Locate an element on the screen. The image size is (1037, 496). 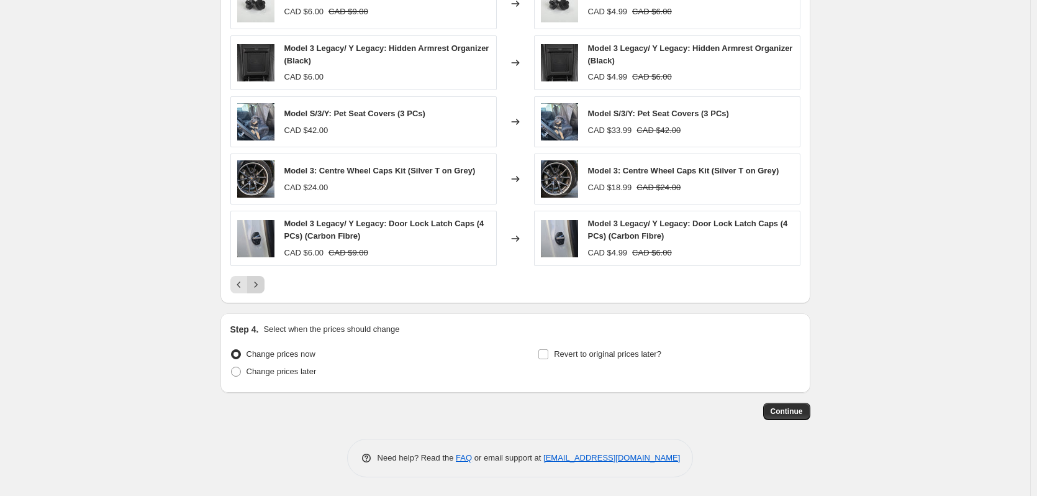
strike: CAD $24.00 is located at coordinates (659, 188).